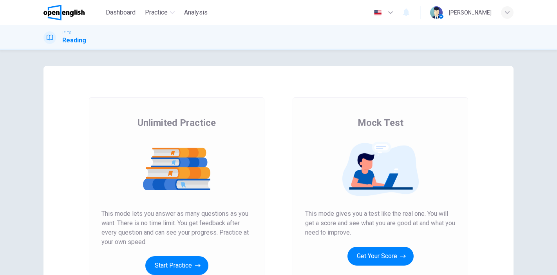  What do you see at coordinates (177, 228) in the screenshot?
I see `span: This mode lets you answer as many questions as you want. There is no time limit. You get feedback...` at bounding box center [177, 228].